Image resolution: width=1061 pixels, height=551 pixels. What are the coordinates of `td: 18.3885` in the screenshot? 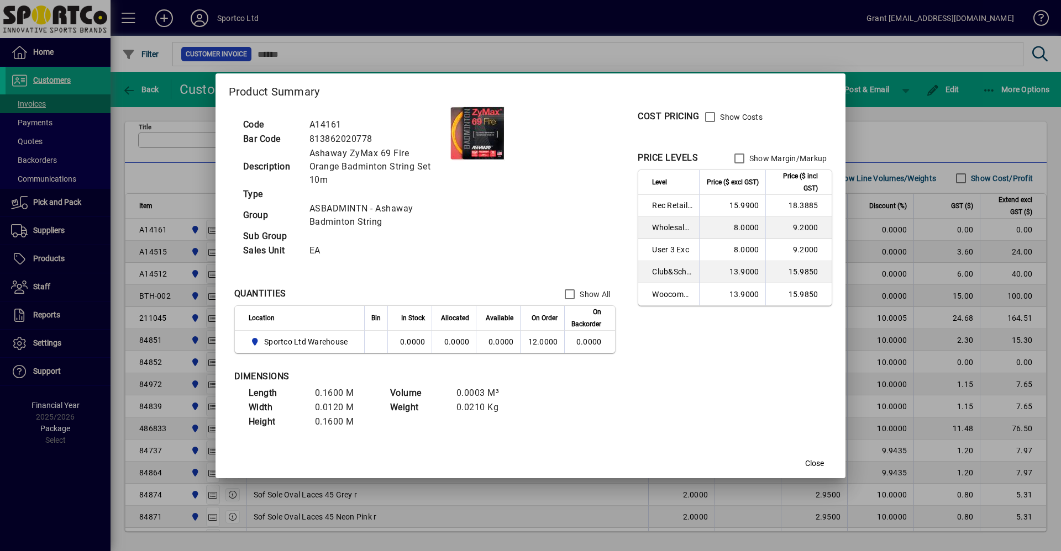 It's located at (798, 206).